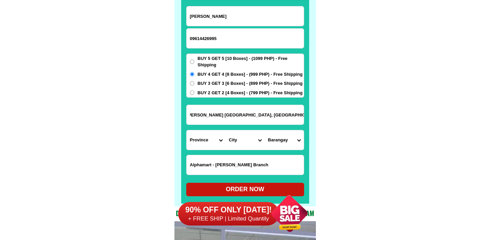  What do you see at coordinates (192, 62) in the screenshot?
I see `input: BUY 5 GET 5 [10 Boxes] - (1099 PHP) - Free Shipping` at bounding box center [192, 62].